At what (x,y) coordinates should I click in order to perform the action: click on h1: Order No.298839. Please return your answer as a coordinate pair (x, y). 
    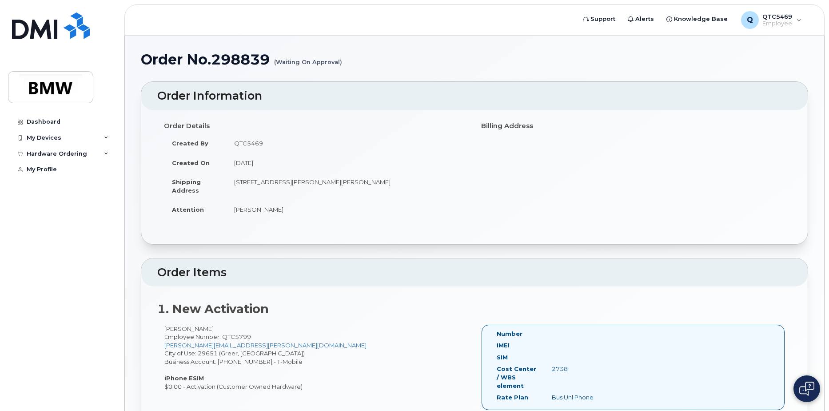
    Looking at the image, I should click on (475, 59).